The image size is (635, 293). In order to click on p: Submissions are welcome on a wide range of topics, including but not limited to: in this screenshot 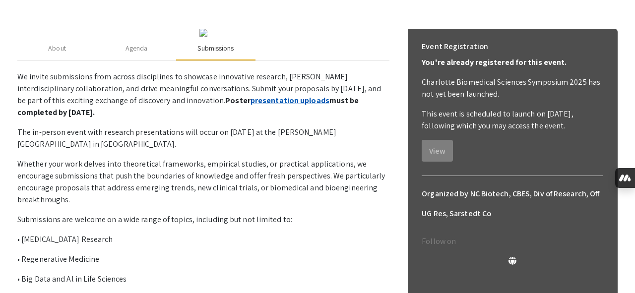, I will do `click(204, 220)`.